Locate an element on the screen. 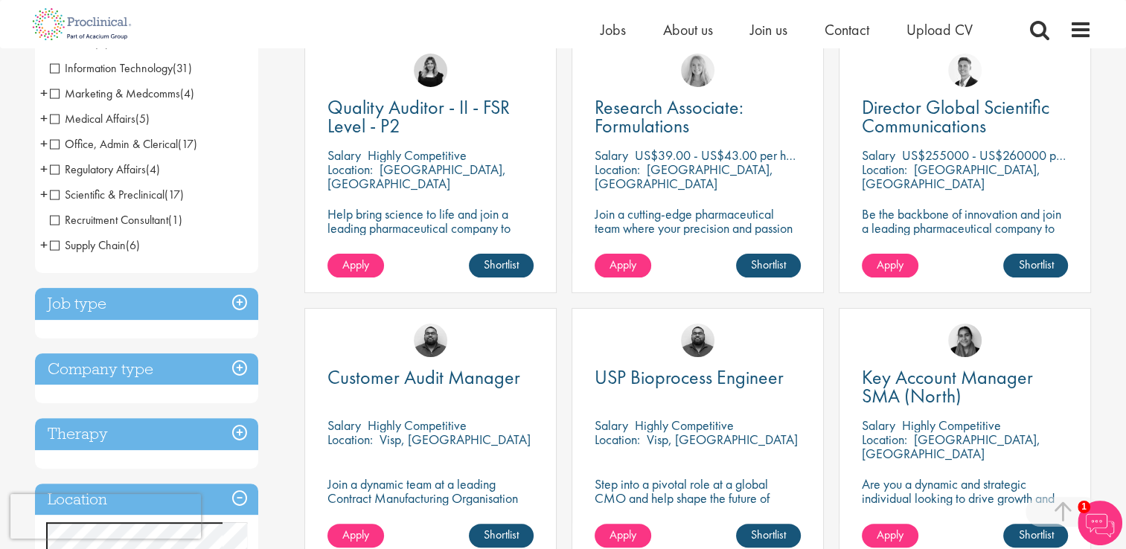 The height and width of the screenshot is (549, 1126). a: Shannon Briggs is located at coordinates (697, 70).